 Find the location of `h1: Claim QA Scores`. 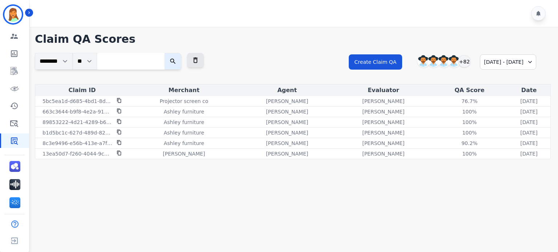

h1: Claim QA Scores is located at coordinates (293, 39).